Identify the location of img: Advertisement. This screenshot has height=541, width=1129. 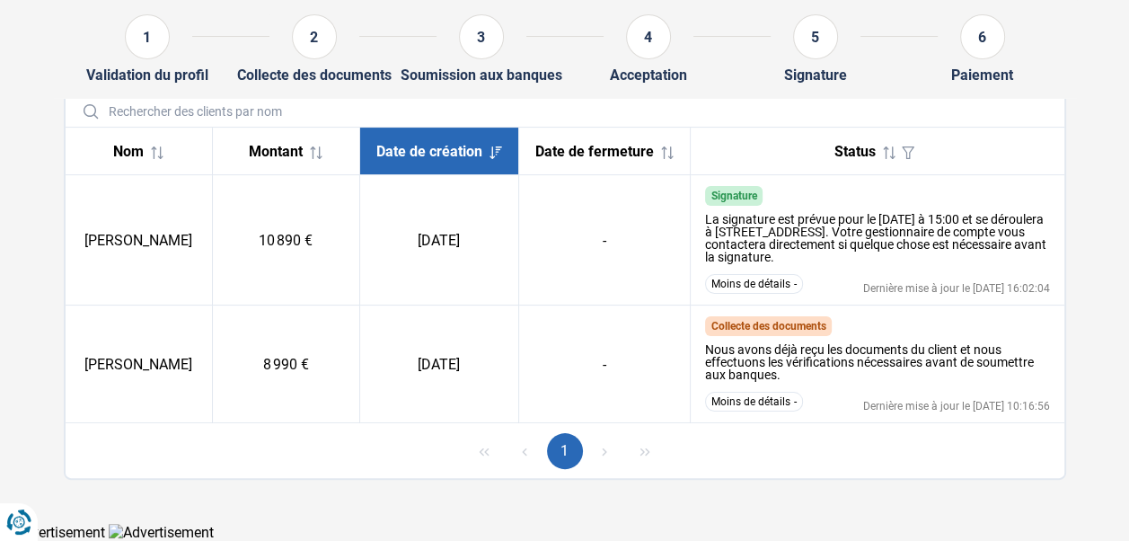
(161, 532).